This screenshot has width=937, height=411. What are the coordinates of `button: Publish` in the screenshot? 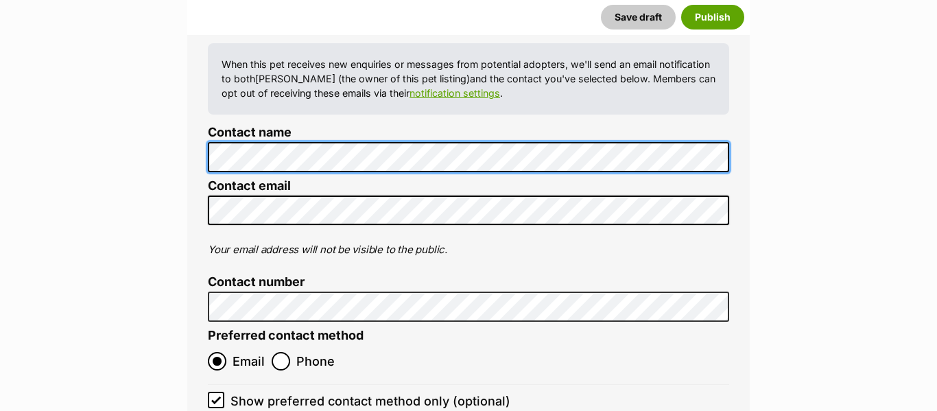 It's located at (713, 17).